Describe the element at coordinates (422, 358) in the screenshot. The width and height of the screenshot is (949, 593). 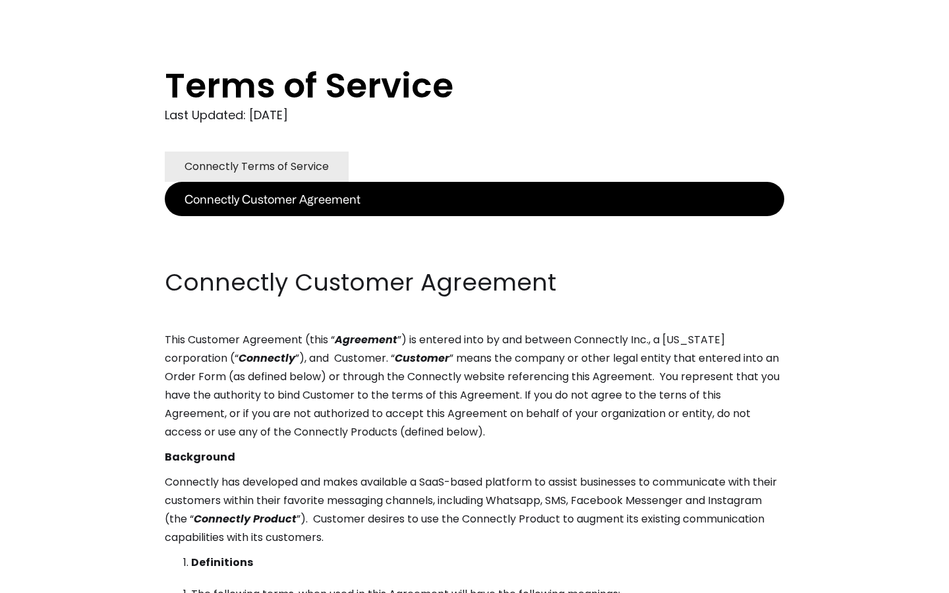
I see `em: Customer` at that location.